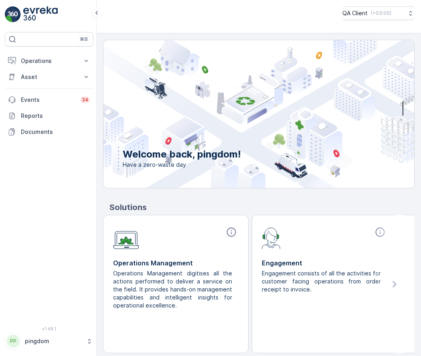  Describe the element at coordinates (321, 281) in the screenshot. I see `p: Engagement consists of all the activities for customer facing operations from order receipt to in...` at that location.